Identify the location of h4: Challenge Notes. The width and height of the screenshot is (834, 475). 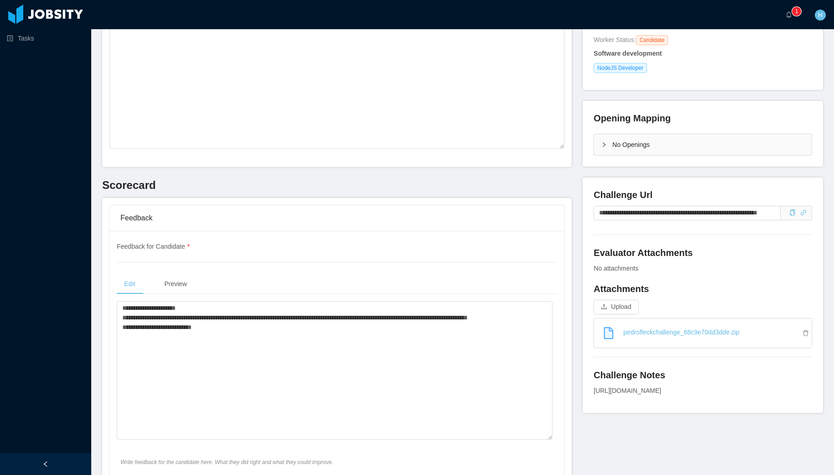
(703, 375).